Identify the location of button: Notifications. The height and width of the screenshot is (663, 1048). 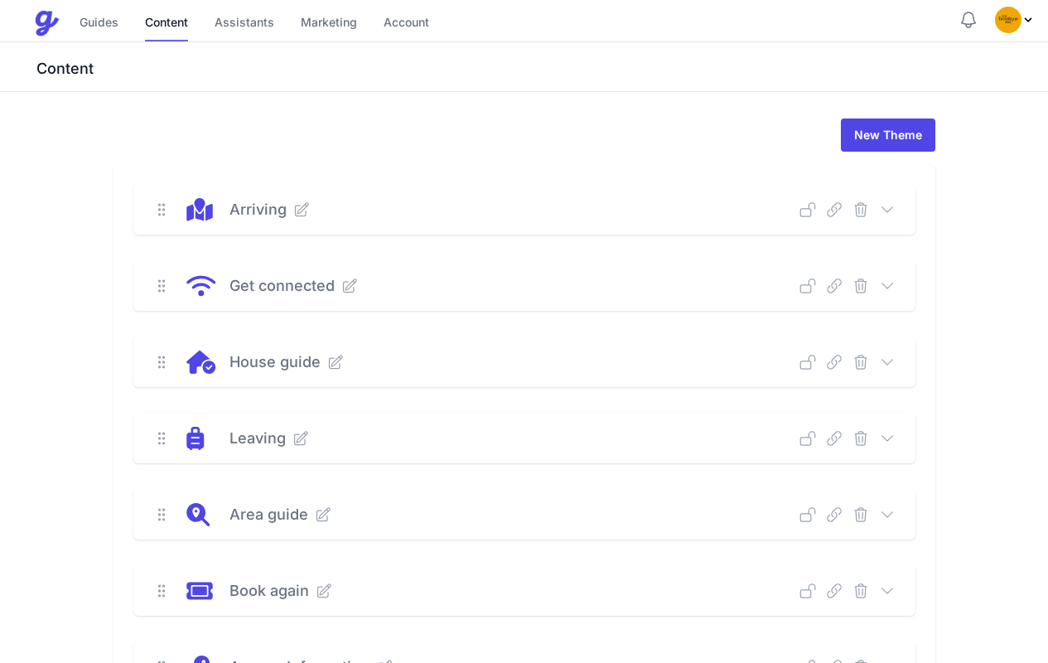
(968, 20).